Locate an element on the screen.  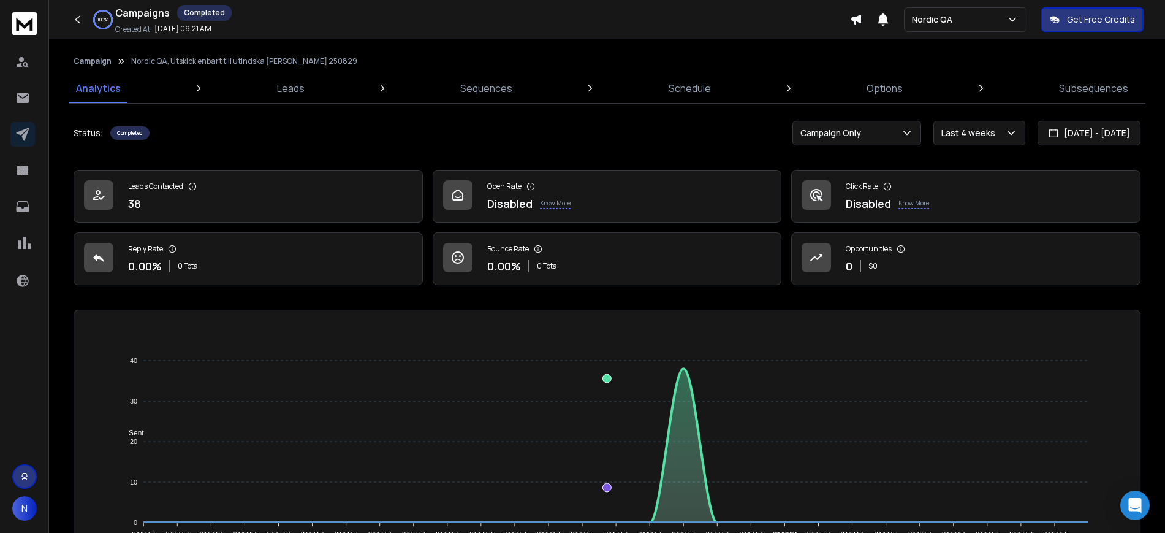
a: Subsequences is located at coordinates (1093, 88).